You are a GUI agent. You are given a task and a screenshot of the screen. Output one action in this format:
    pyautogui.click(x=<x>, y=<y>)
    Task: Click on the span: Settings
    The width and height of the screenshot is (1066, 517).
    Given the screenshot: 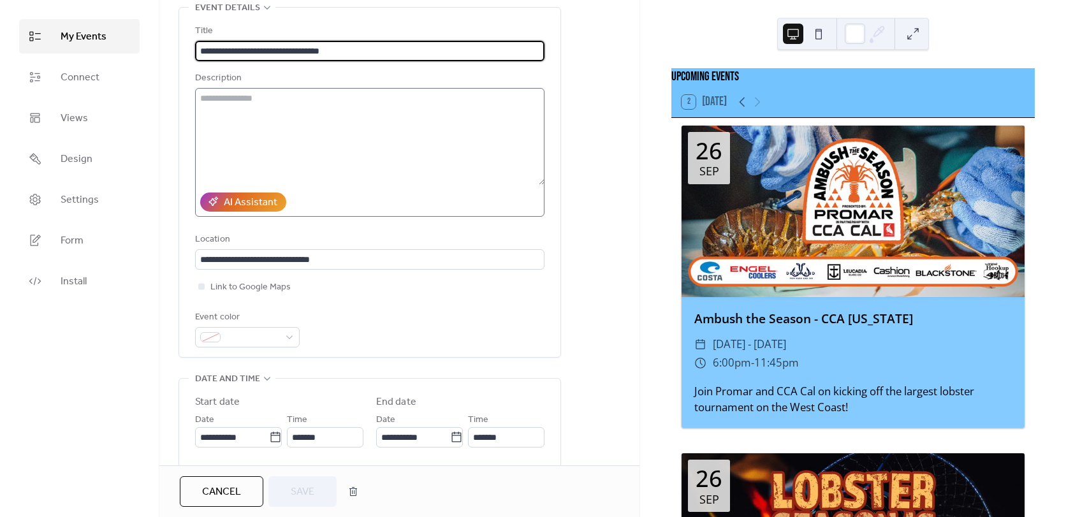 What is the action you would take?
    pyautogui.click(x=80, y=200)
    